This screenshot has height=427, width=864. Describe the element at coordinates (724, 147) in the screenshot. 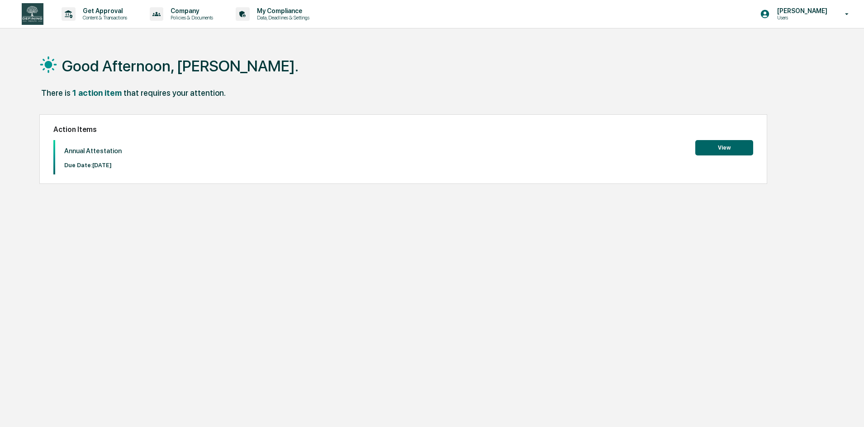

I see `a: View` at that location.